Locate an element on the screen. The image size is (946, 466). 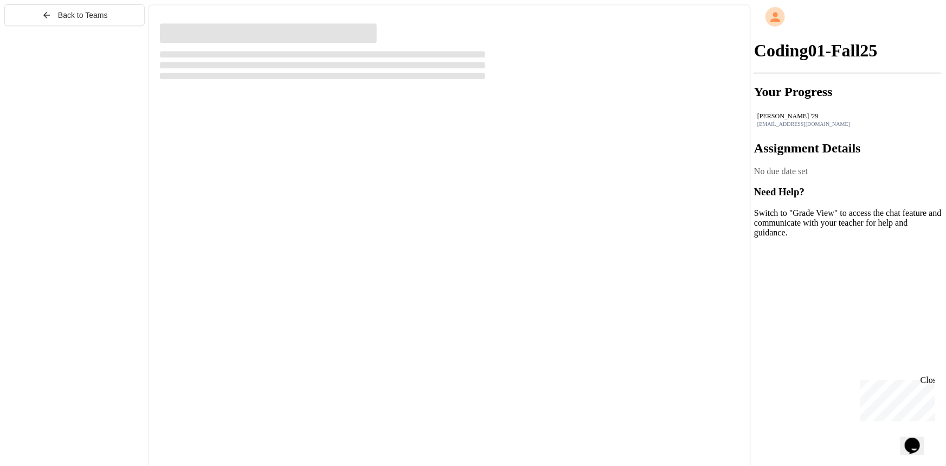
h3: Need Help? is located at coordinates (848, 192).